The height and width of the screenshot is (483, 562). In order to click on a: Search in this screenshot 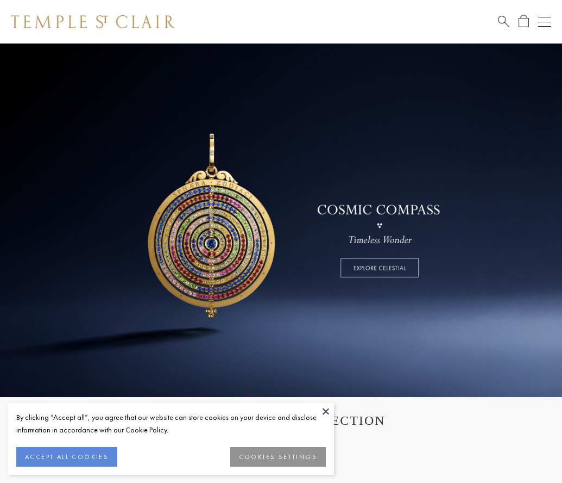, I will do `click(504, 21)`.